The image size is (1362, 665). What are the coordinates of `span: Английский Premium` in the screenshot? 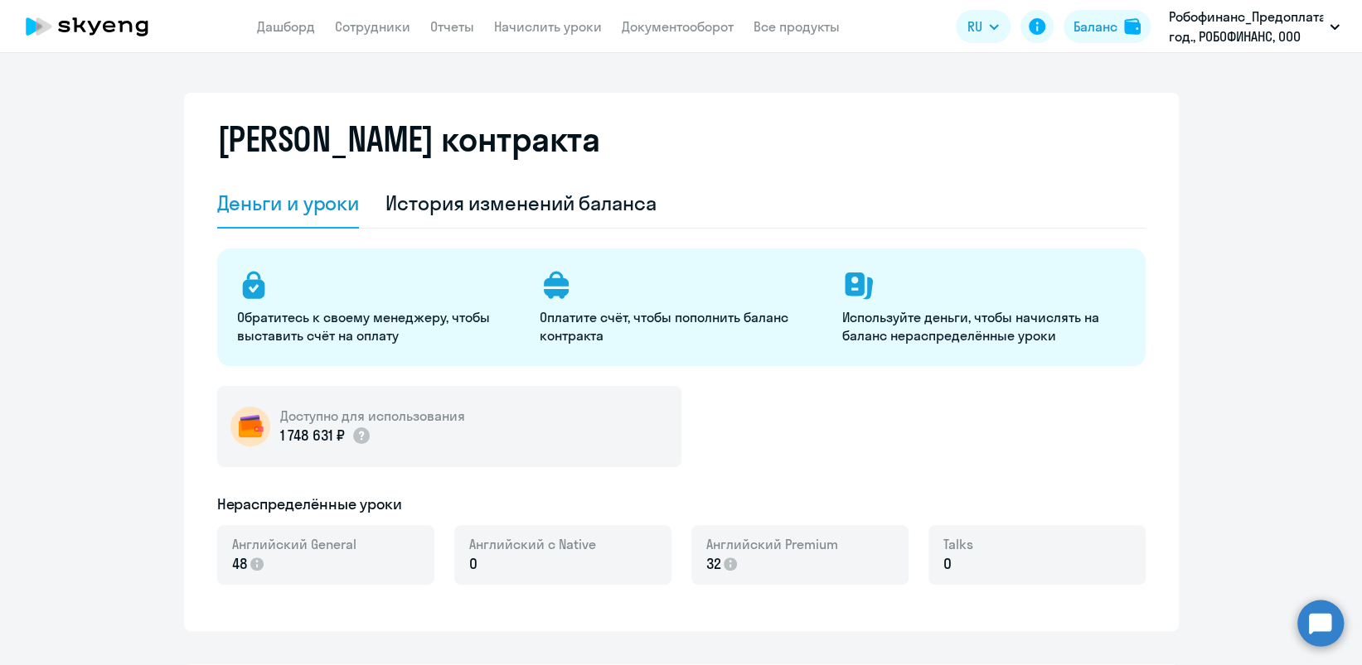 It's located at (772, 544).